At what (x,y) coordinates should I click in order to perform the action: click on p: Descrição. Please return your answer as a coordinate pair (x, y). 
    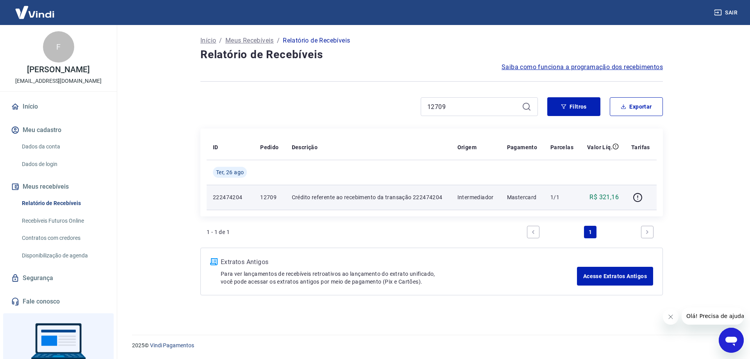
    Looking at the image, I should click on (305, 147).